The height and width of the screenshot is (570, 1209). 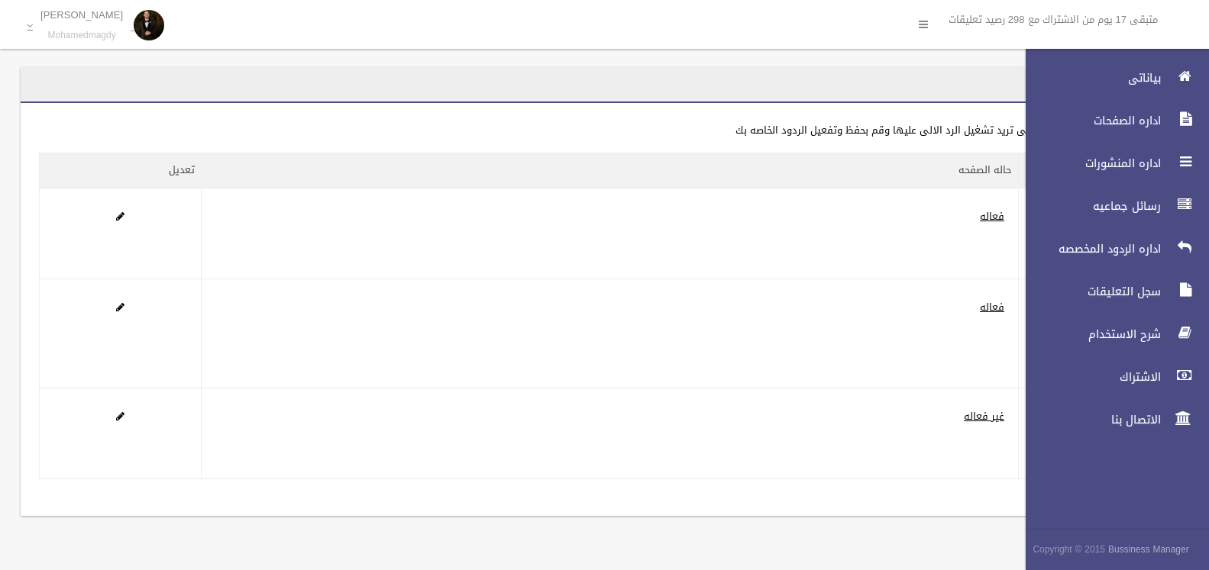 What do you see at coordinates (1089, 249) in the screenshot?
I see `span: اداره الردود المخصصه` at bounding box center [1089, 249].